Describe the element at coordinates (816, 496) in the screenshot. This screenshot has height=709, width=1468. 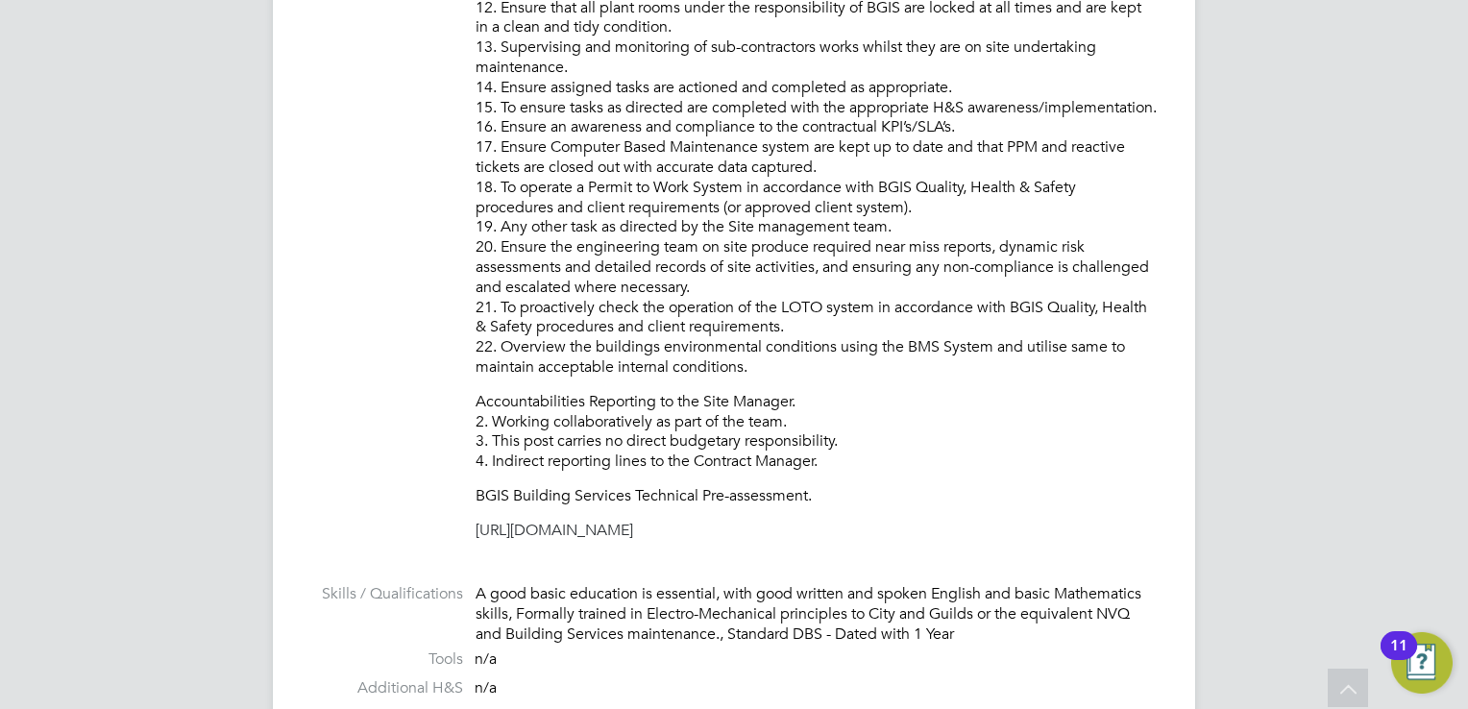
I see `p: BGIS Building Services Technical Pre-assessment.` at that location.